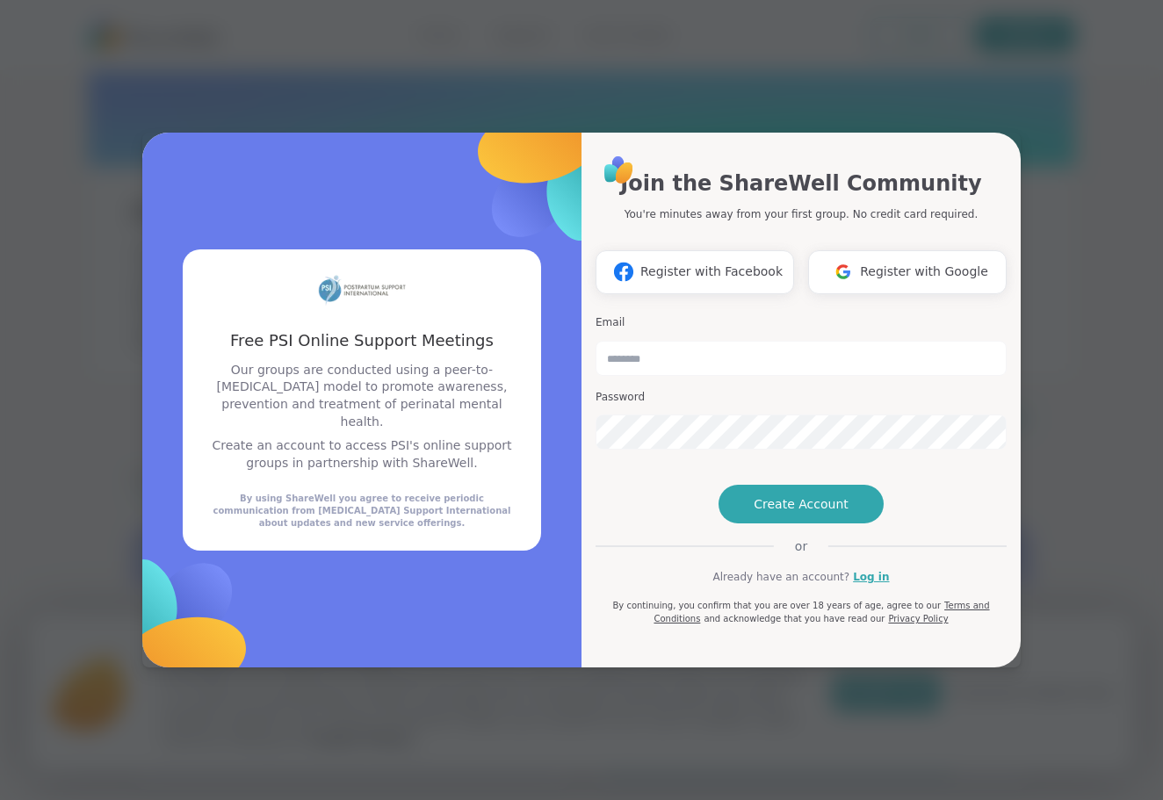  Describe the element at coordinates (801, 504) in the screenshot. I see `span: Create Account` at that location.